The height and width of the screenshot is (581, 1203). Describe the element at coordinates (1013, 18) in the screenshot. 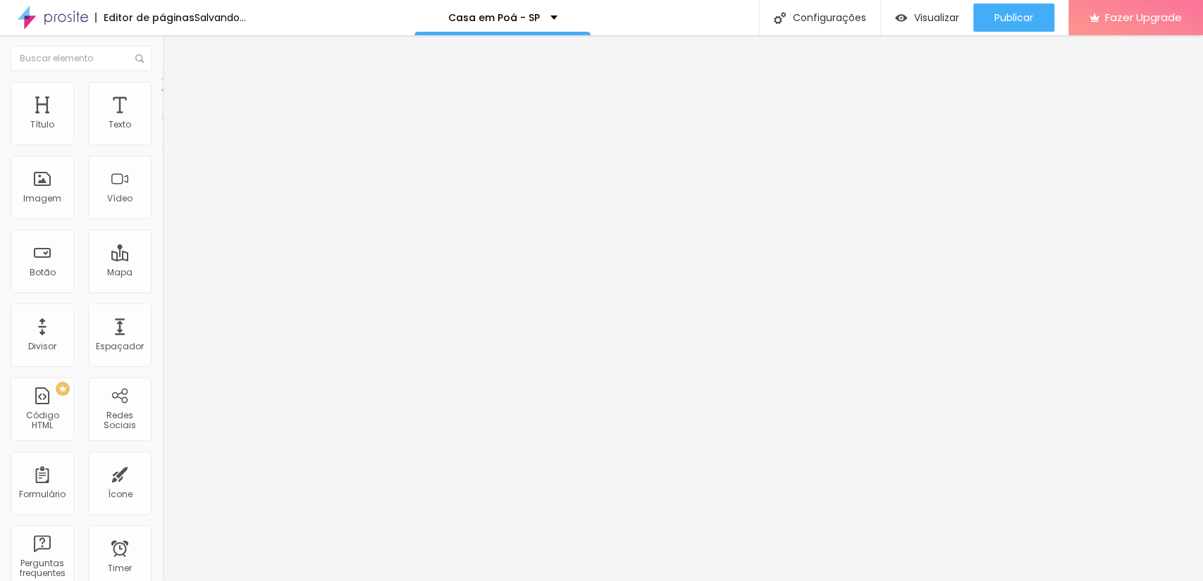

I see `button: Publicar` at that location.